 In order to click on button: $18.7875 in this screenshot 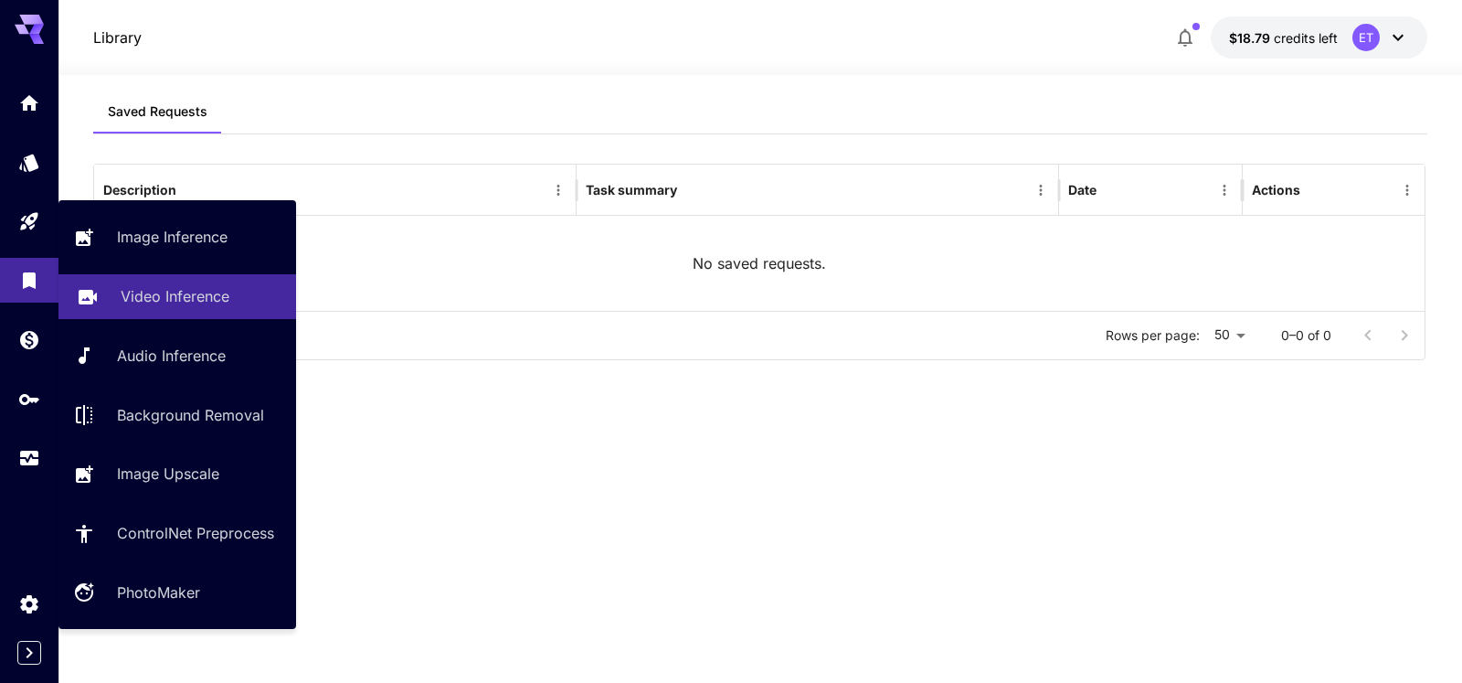, I will do `click(1318, 37)`.